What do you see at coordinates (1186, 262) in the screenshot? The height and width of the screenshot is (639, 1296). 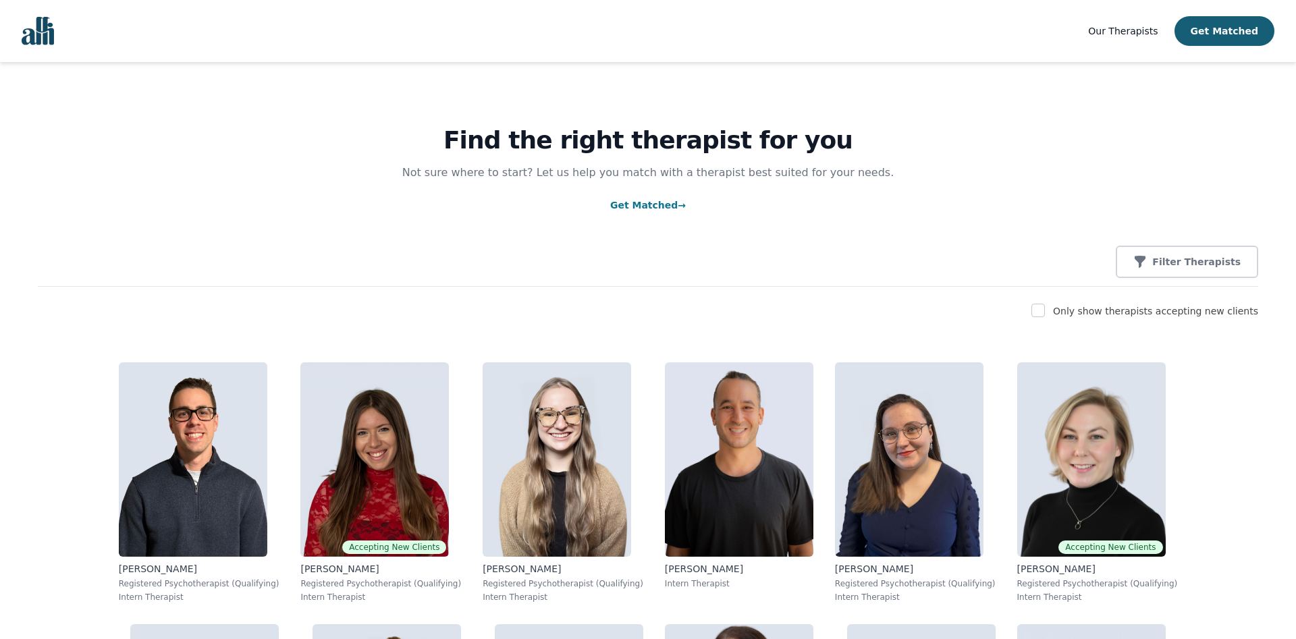 I see `button: Filter Therapists` at bounding box center [1186, 262].